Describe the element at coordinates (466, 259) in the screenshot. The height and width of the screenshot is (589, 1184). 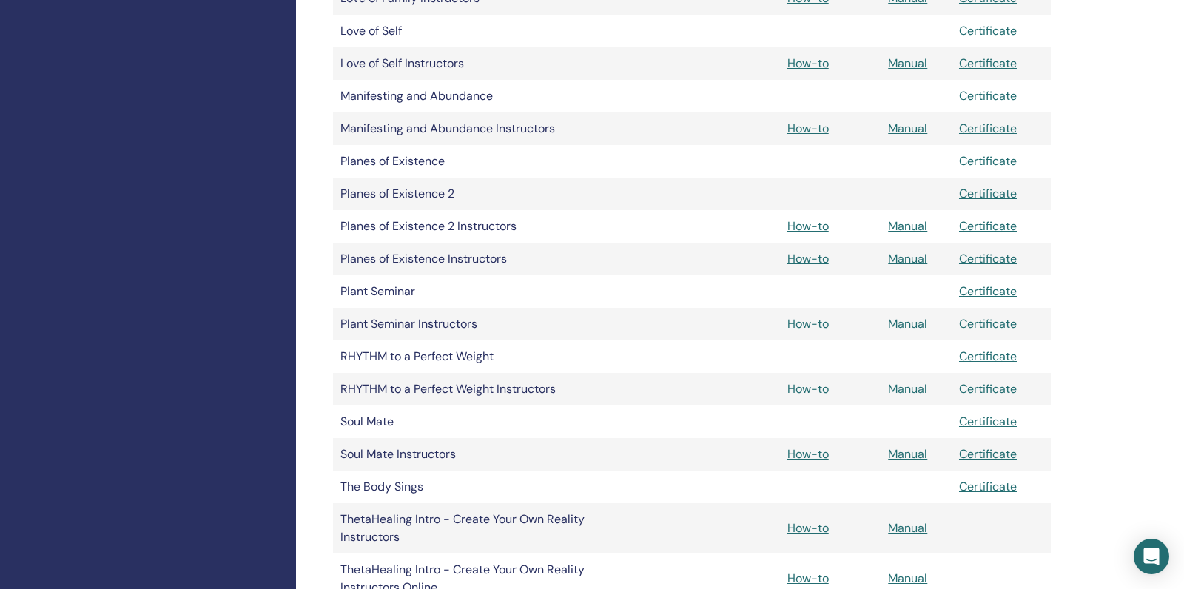
I see `td: Planes of Existence Instructors` at that location.